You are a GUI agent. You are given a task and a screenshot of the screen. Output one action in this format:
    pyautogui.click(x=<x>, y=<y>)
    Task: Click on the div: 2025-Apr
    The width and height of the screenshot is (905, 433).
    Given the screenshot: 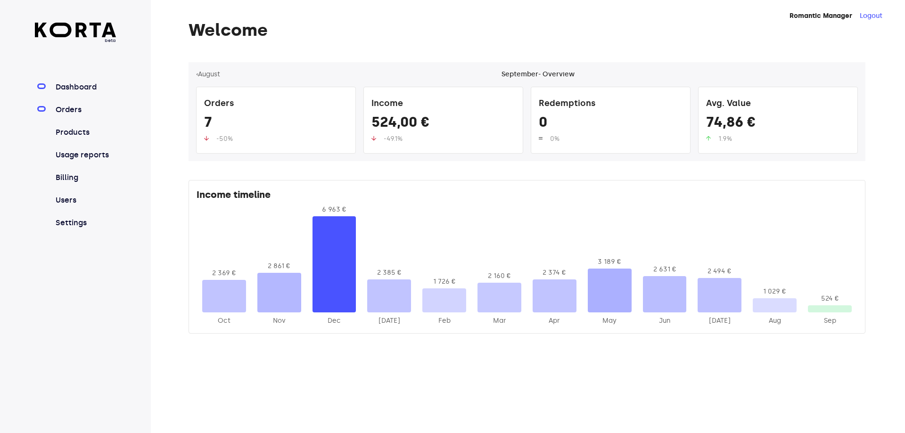 What is the action you would take?
    pyautogui.click(x=554, y=321)
    